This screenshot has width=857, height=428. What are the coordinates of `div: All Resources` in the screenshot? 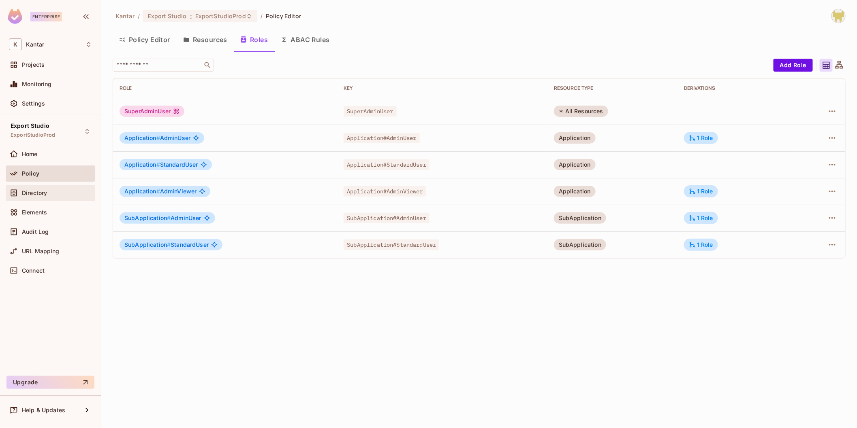 It's located at (581, 111).